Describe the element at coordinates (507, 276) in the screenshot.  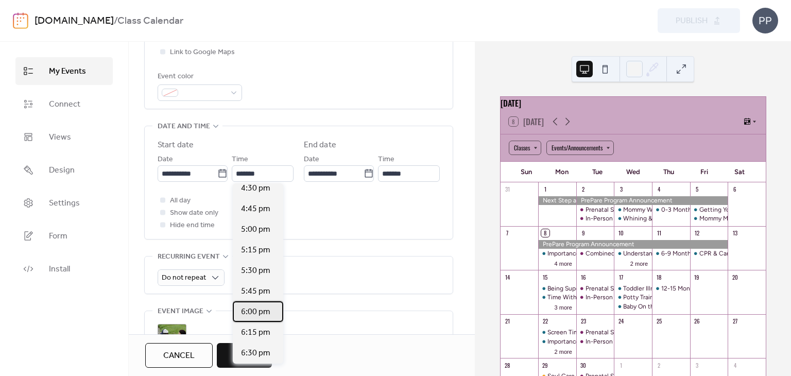
I see `div: 14` at that location.